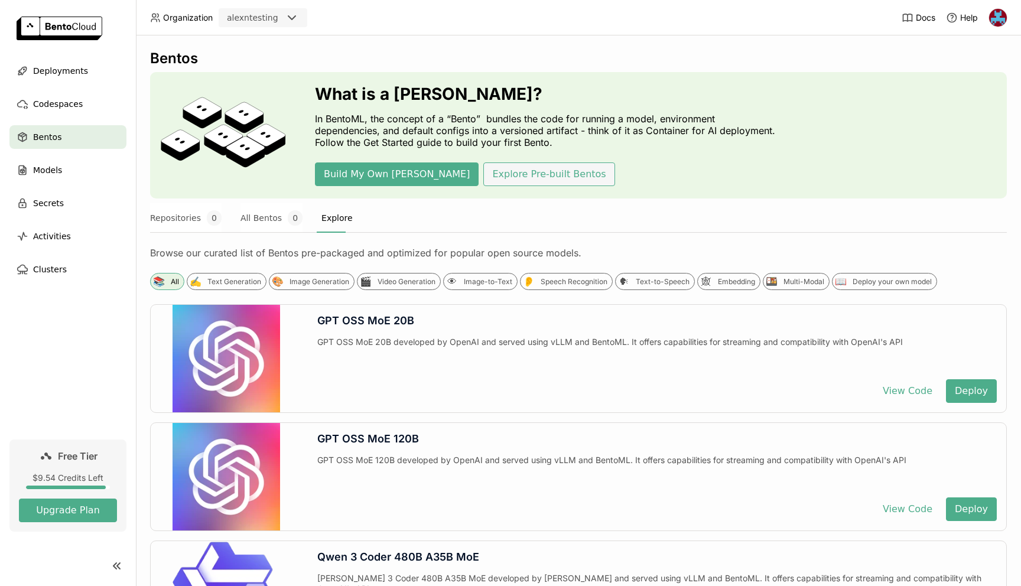 The image size is (1021, 586). What do you see at coordinates (175, 282) in the screenshot?
I see `div: All` at bounding box center [175, 282].